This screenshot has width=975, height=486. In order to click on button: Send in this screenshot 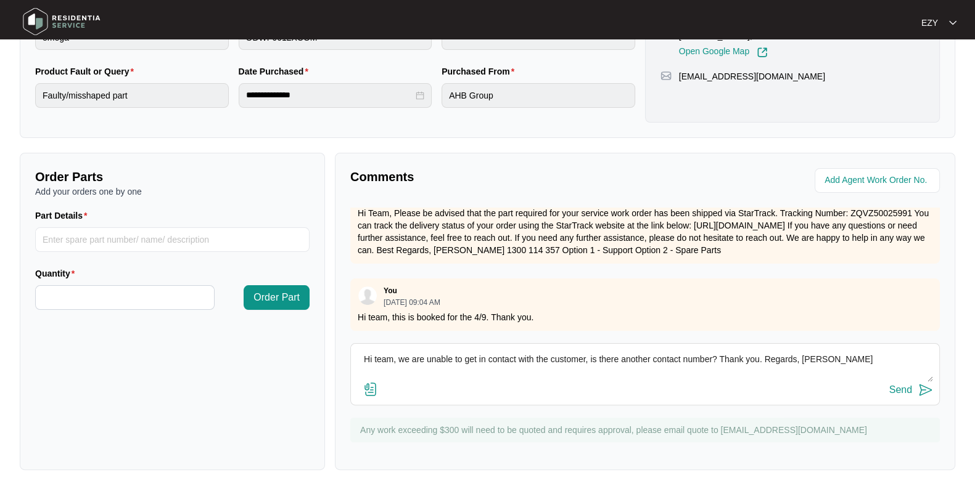, I will do `click(911, 390)`.